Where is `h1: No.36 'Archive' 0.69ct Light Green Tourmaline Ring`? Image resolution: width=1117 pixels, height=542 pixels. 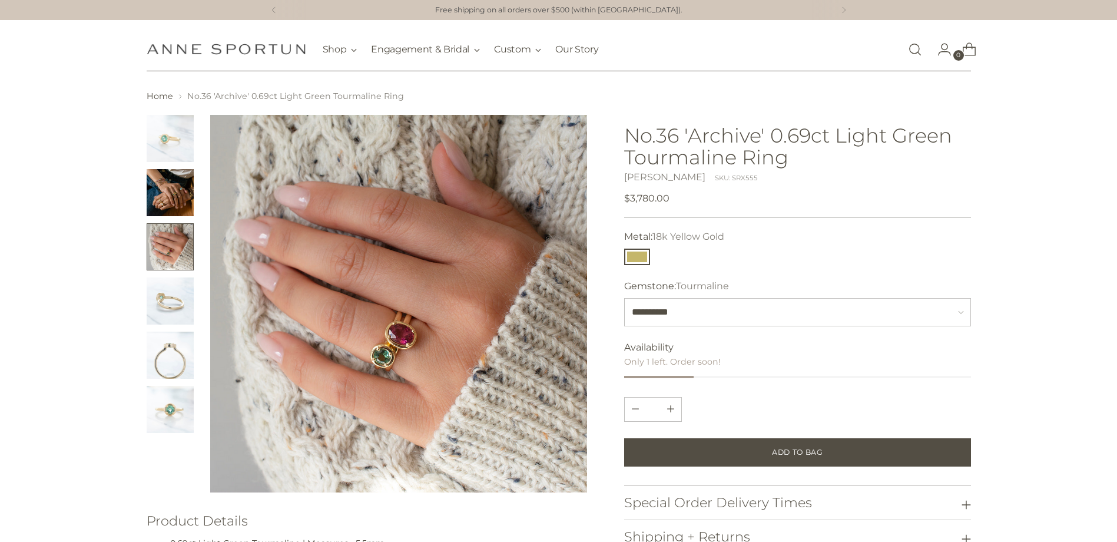 h1: No.36 'Archive' 0.69ct Light Green Tourmaline Ring is located at coordinates (798, 146).